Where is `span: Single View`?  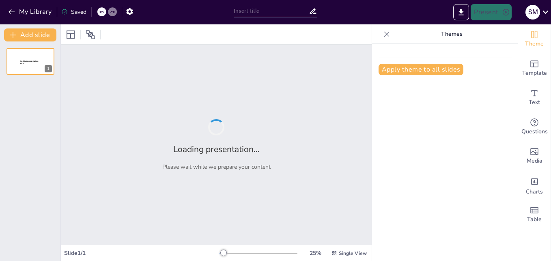 span: Single View is located at coordinates (353, 253).